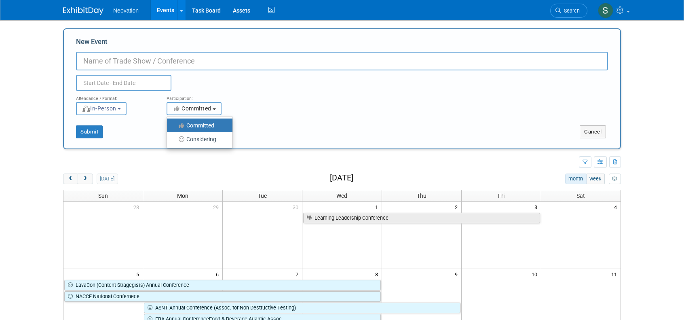 Image resolution: width=684 pixels, height=320 pixels. I want to click on span: Mon, so click(183, 196).